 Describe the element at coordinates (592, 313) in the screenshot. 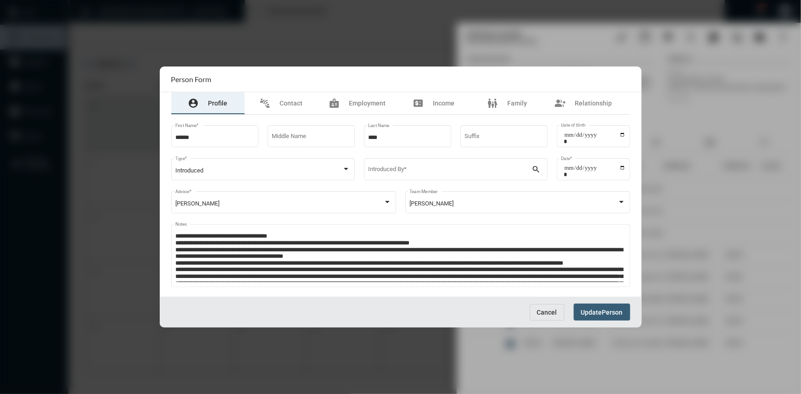

I see `span: Update` at that location.